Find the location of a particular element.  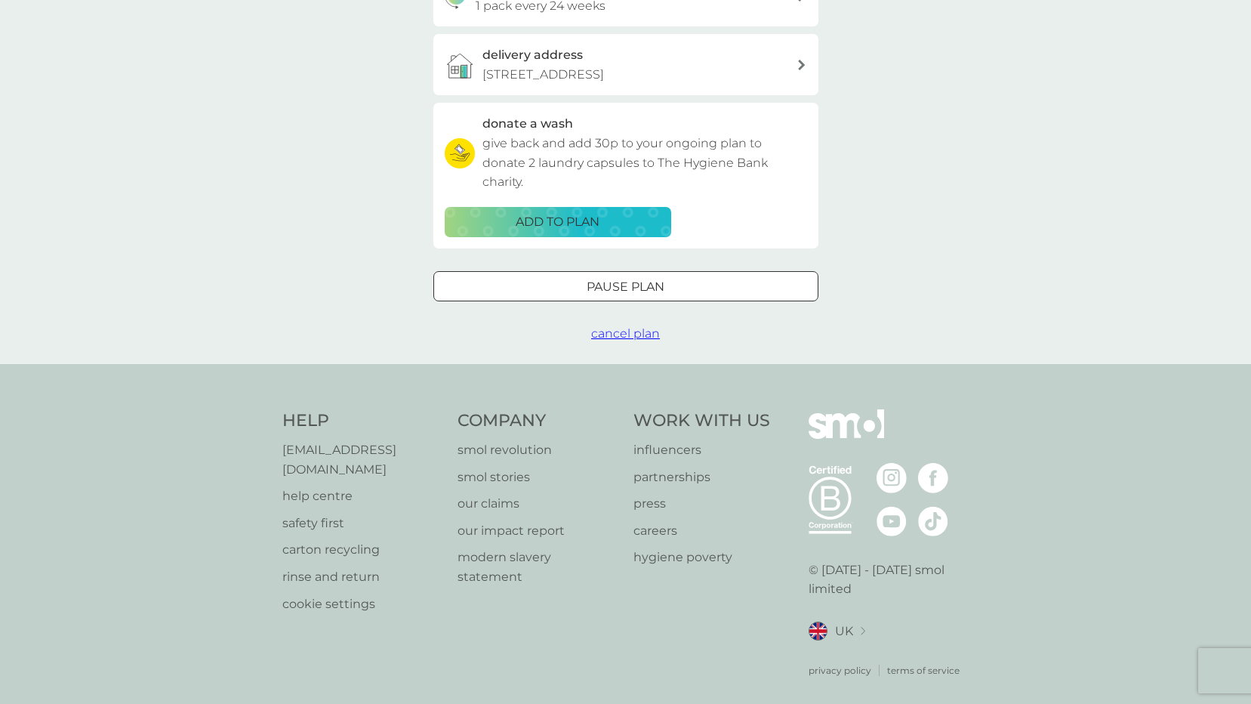

a: careers is located at coordinates (701, 531).